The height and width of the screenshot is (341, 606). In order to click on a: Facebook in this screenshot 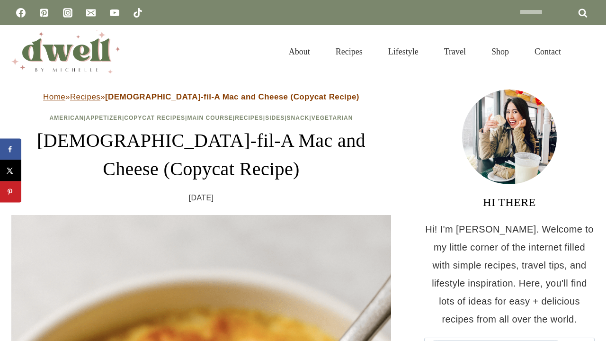, I will do `click(21, 13)`.